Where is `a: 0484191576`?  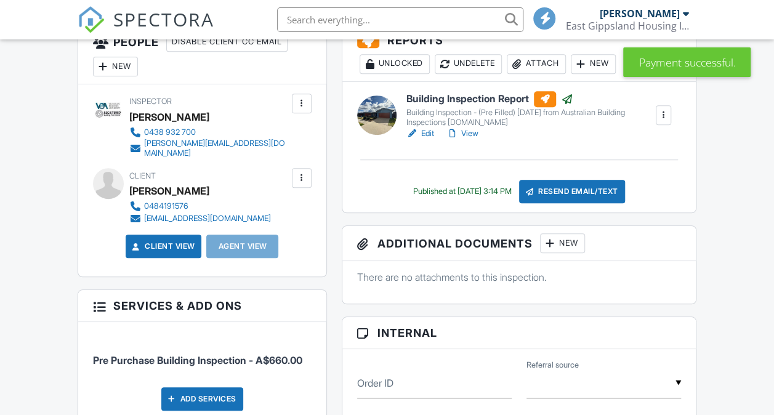
a: 0484191576 is located at coordinates (200, 206).